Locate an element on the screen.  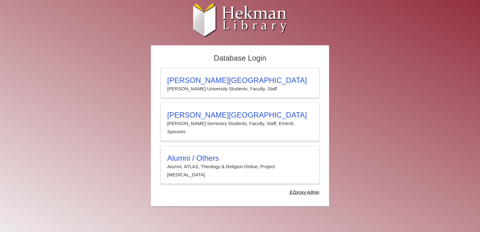
h2: Database Login is located at coordinates (240, 58).